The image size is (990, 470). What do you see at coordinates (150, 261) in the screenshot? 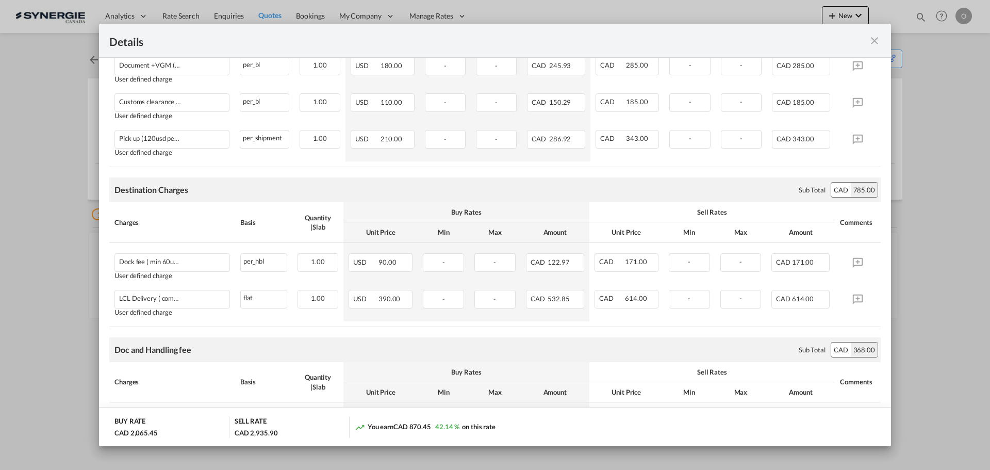
I see `div: Dock fee ( min 60usd per hbl)` at bounding box center [150, 261].